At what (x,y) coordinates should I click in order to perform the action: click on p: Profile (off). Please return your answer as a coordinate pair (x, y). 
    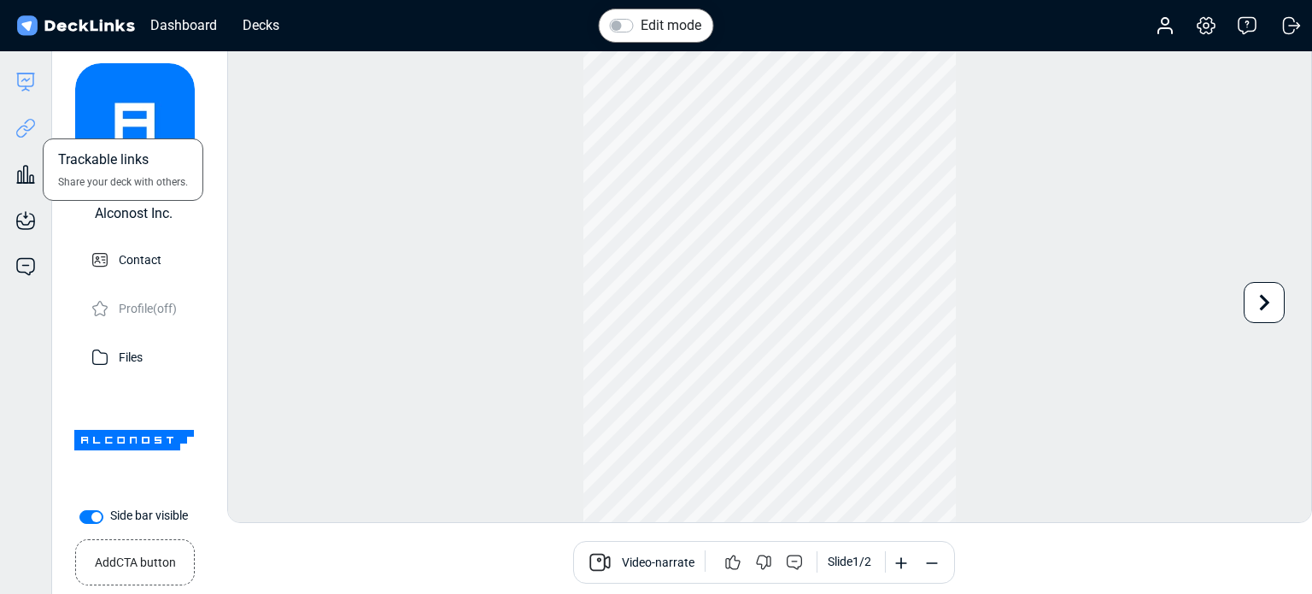
    Looking at the image, I should click on (148, 307).